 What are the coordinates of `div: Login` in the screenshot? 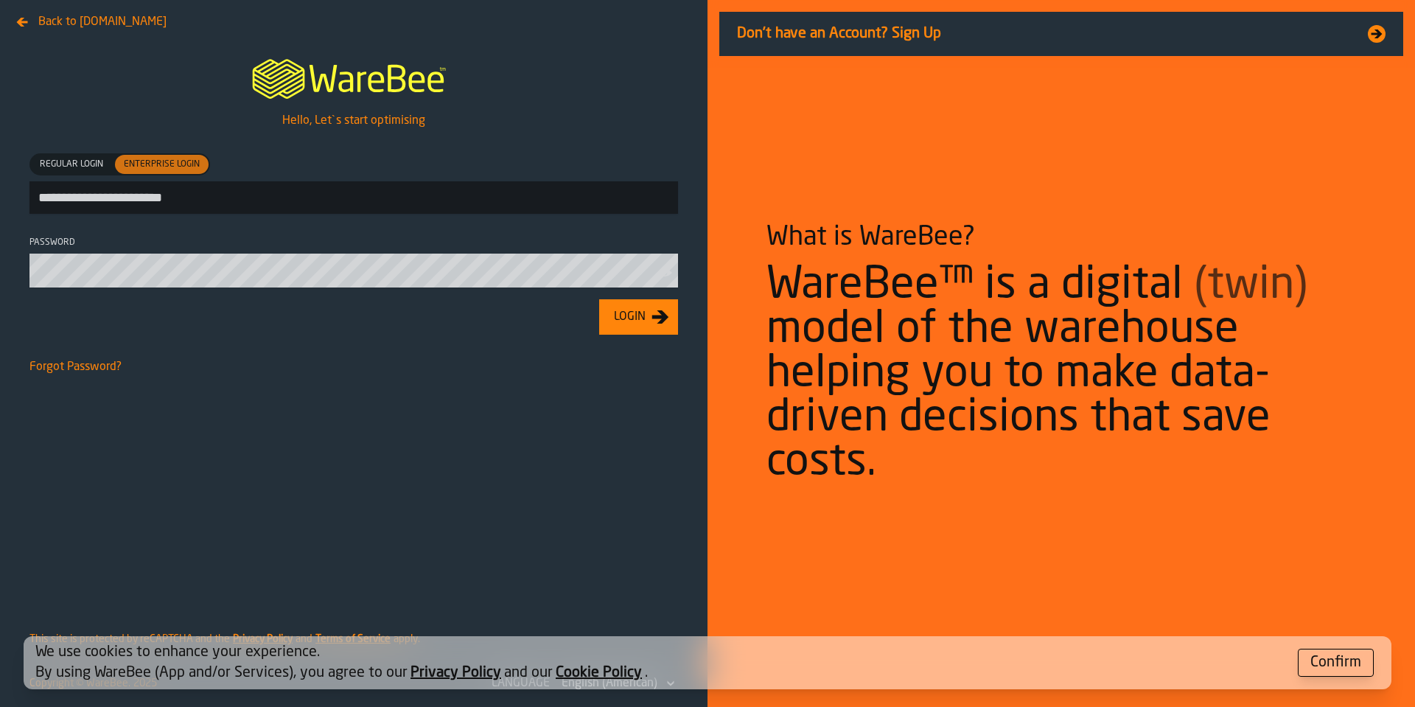 It's located at (629, 317).